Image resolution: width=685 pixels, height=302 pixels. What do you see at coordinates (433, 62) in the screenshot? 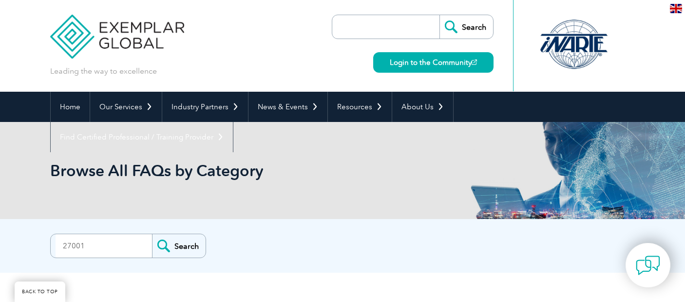
I see `a: Login to the Community` at bounding box center [433, 62].